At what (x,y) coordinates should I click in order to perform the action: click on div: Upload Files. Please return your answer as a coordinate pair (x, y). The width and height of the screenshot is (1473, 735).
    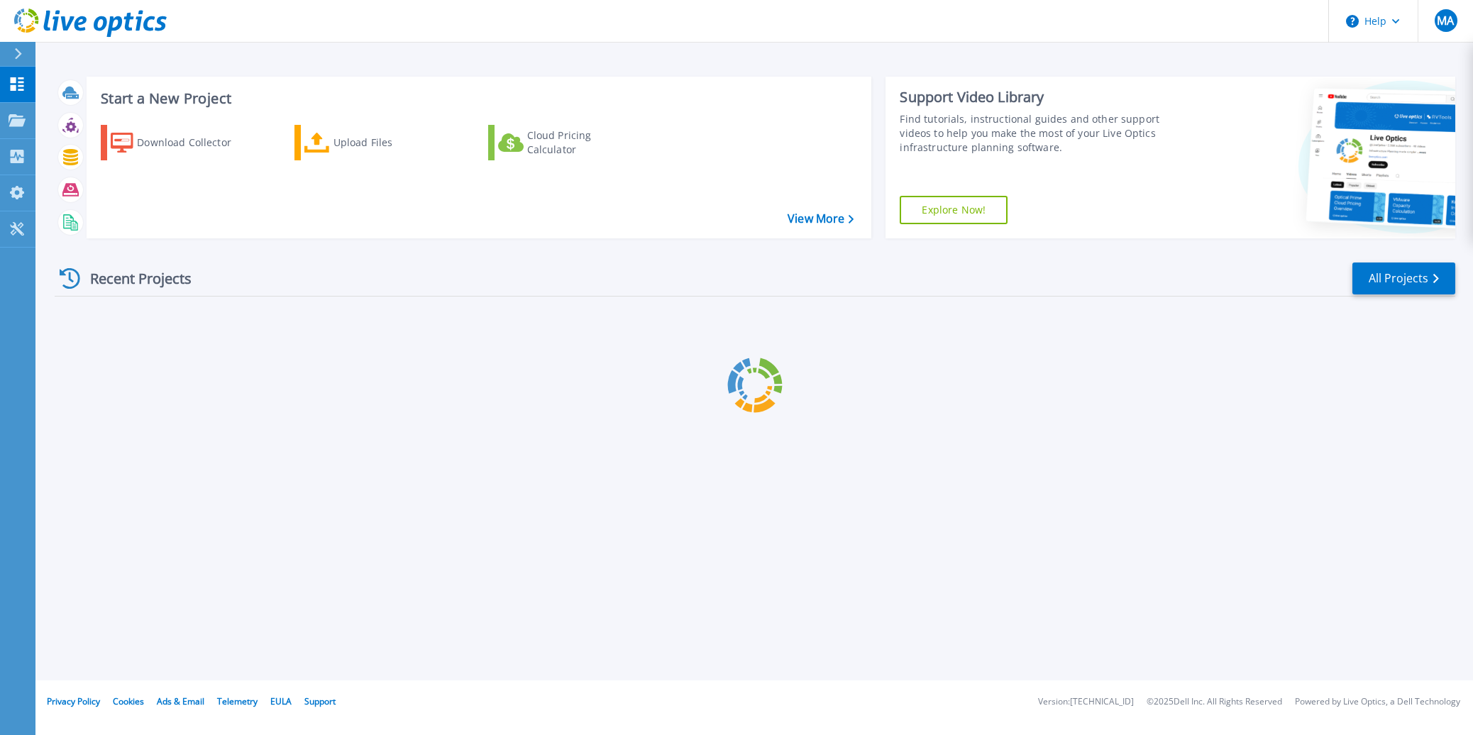
    Looking at the image, I should click on (390, 143).